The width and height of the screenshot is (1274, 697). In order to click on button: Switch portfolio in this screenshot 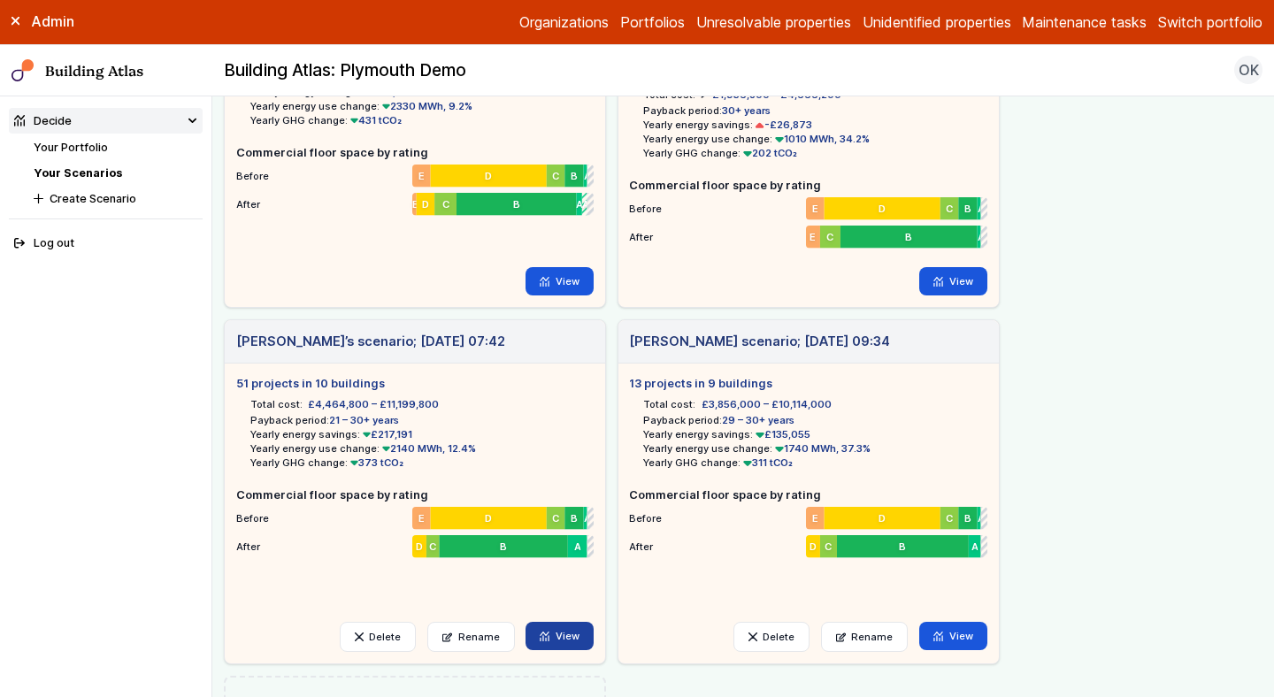, I will do `click(1210, 22)`.